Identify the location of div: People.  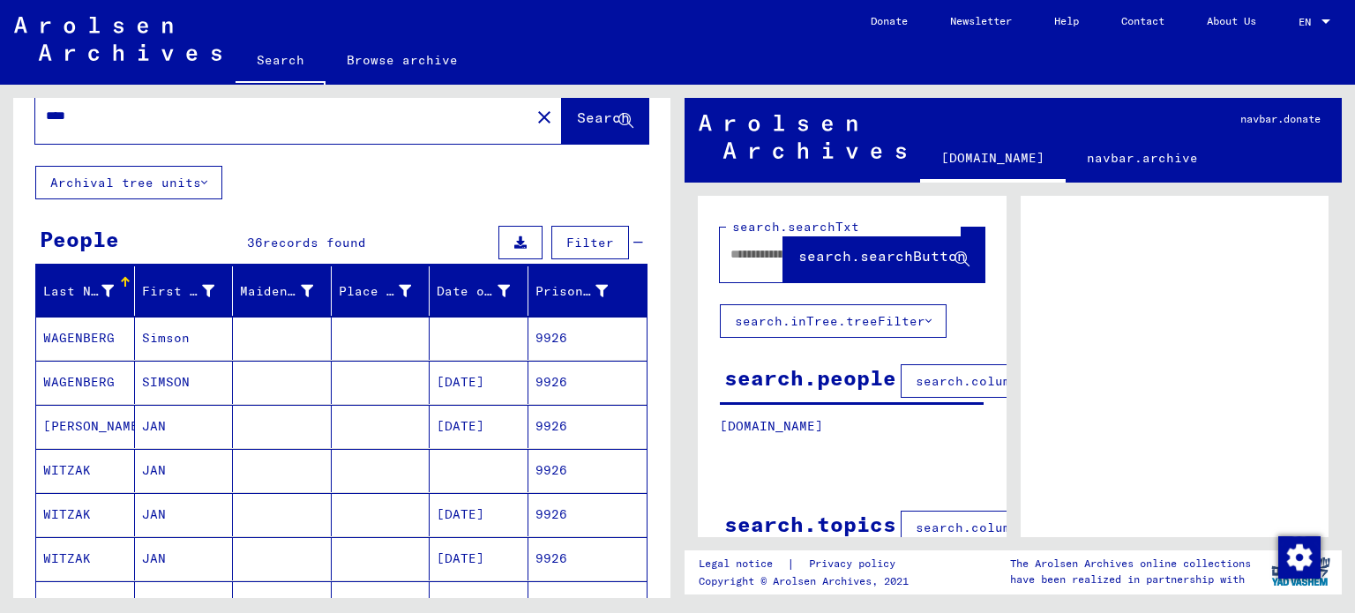
(79, 239).